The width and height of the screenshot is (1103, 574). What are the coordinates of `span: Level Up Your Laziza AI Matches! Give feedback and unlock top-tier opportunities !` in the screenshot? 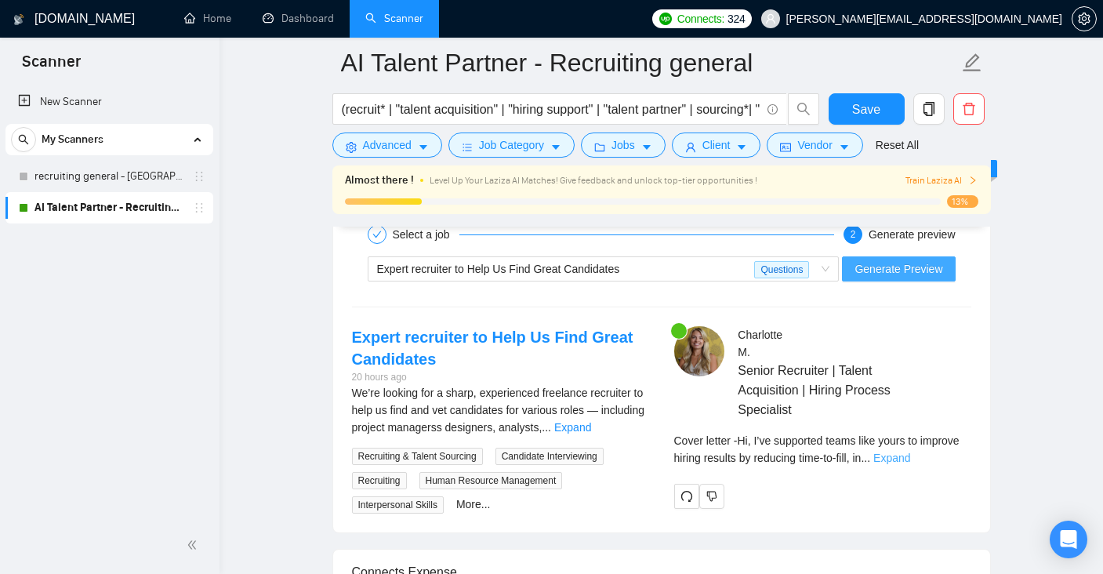 It's located at (594, 180).